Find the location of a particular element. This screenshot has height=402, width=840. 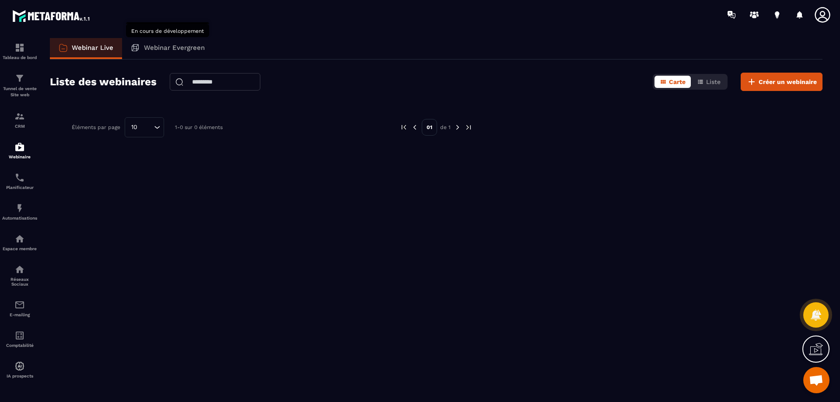

h2: Liste des webinaires is located at coordinates (103, 82).